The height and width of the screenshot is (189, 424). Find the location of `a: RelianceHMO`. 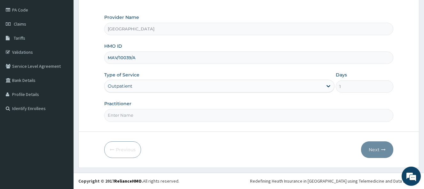

a: RelianceHMO is located at coordinates (128, 181).